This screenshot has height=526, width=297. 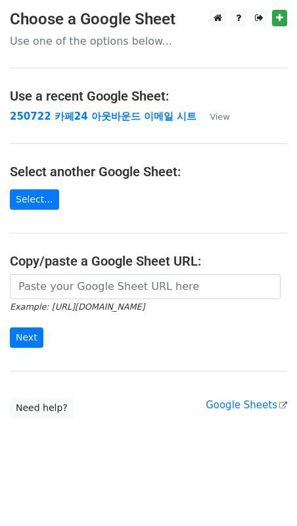 I want to click on a: Google Sheets, so click(x=247, y=405).